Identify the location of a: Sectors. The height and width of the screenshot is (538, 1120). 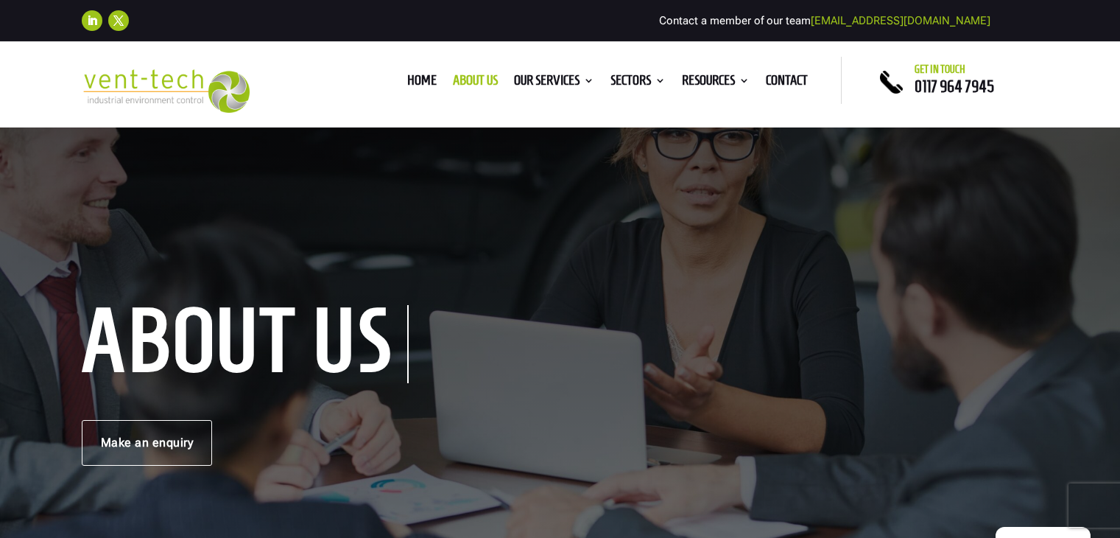
(638, 83).